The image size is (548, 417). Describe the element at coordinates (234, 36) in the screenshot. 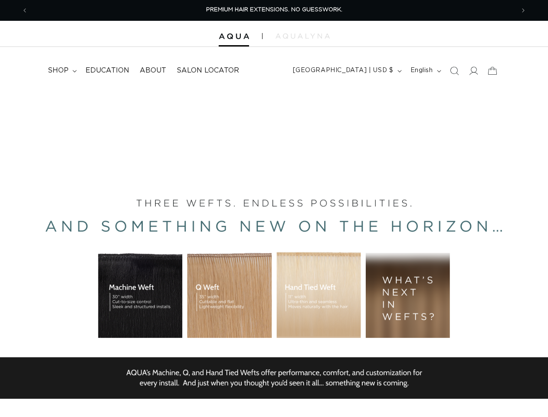

I see `img: Aqua Hair Extensions` at that location.